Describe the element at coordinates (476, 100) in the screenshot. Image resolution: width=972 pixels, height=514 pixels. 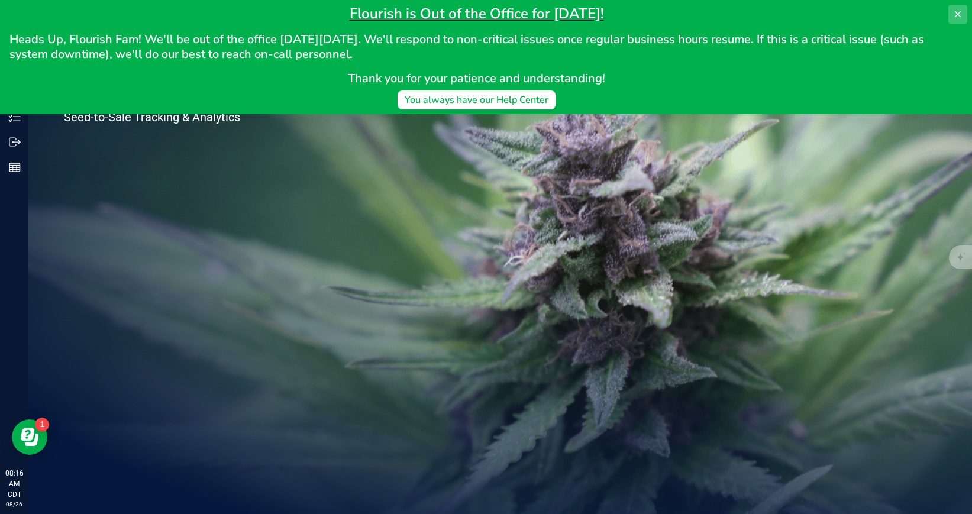
I see `div: You always have our Help Center` at that location.